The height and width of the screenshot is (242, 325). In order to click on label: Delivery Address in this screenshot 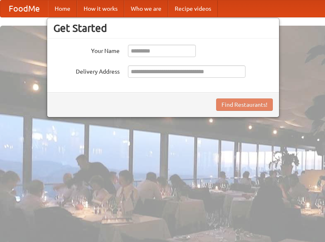, I will do `click(86, 70)`.